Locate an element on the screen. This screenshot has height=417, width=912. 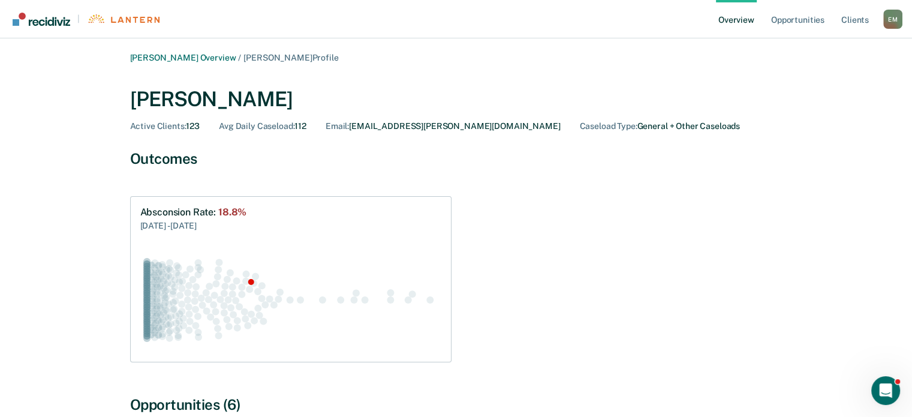
span: Caseload Type : is located at coordinates (608, 126).